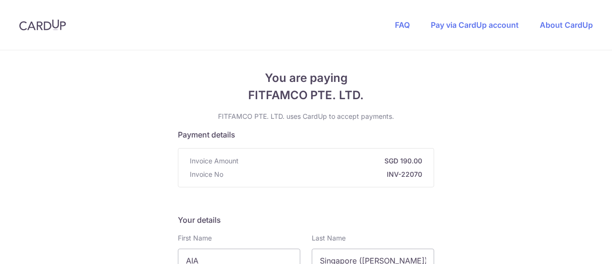 The width and height of the screenshot is (612, 264). Describe the element at coordinates (207, 174) in the screenshot. I see `span: Invoice No` at that location.